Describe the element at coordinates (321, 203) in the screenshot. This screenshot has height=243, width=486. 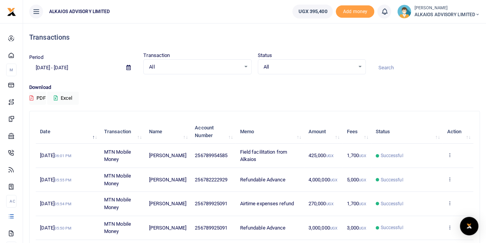
I see `span: 270,000` at that location.